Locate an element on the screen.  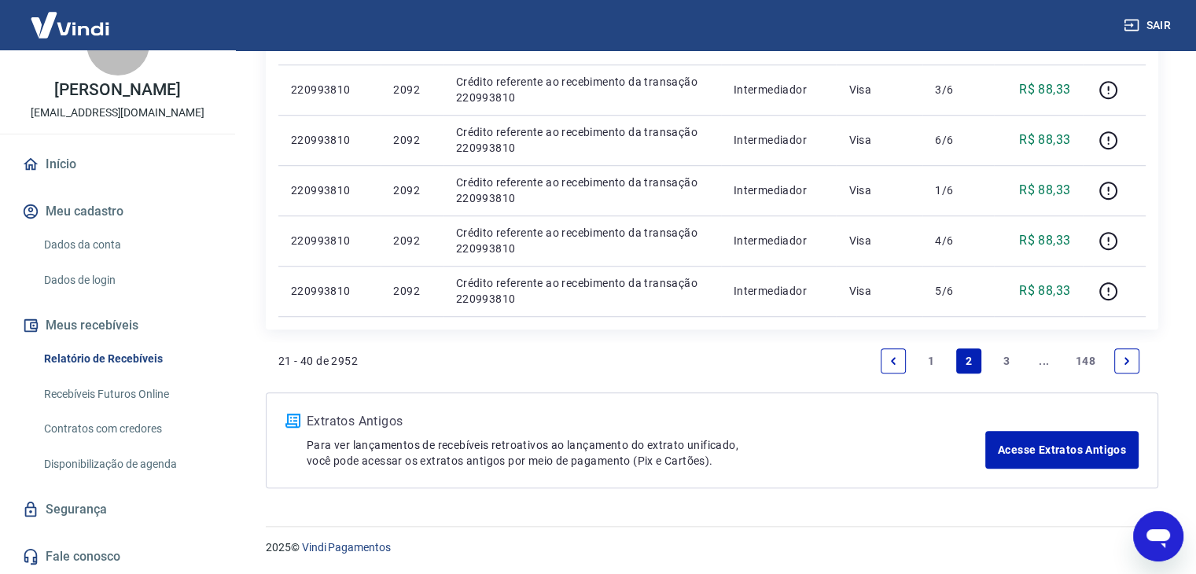
p: Para ver lançamentos de recebíveis retroativos ao lançamento do extrato unificado, você pode aces... is located at coordinates (645, 453).